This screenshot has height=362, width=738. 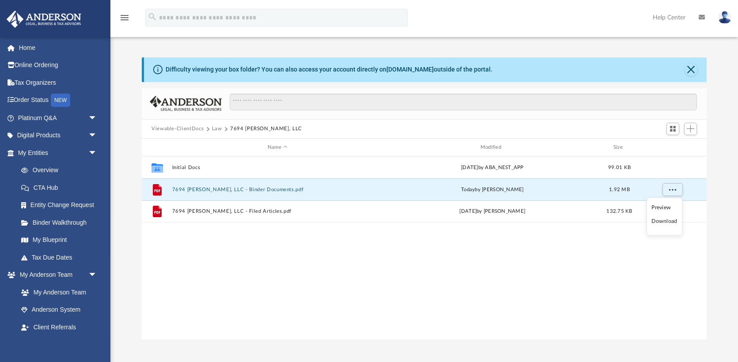 I want to click on img: User Pic, so click(x=724, y=17).